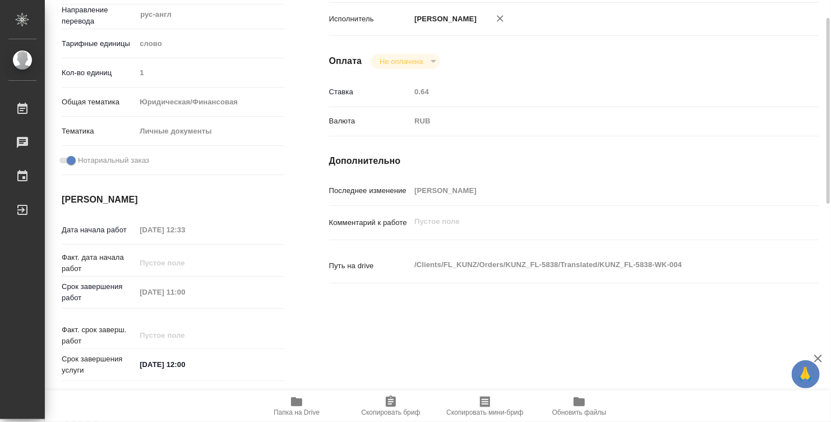 The height and width of the screenshot is (422, 831). What do you see at coordinates (579, 412) in the screenshot?
I see `span: Обновить файлы` at bounding box center [579, 412].